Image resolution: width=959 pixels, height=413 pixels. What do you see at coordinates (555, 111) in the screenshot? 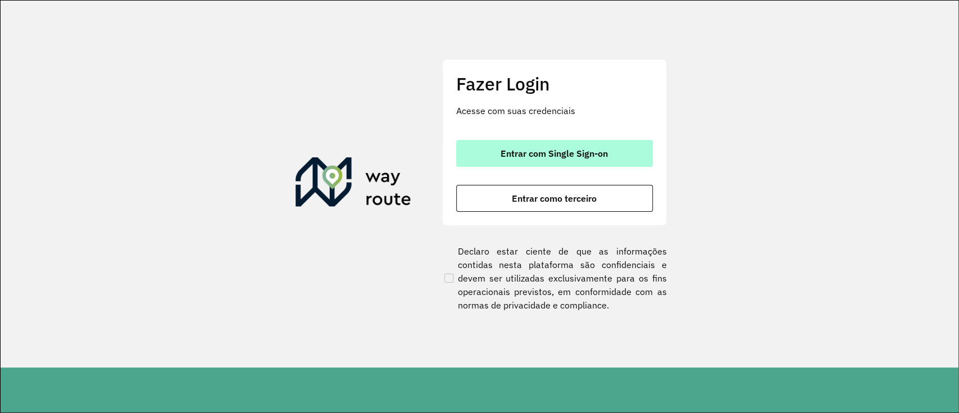
I see `p: Acesse com suas credenciais` at bounding box center [555, 111].